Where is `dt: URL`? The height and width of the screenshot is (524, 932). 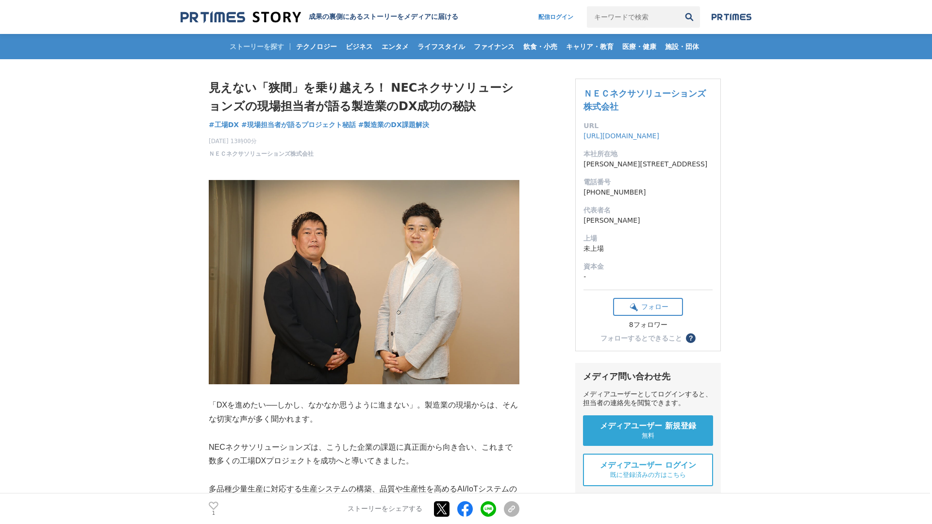
dt: URL is located at coordinates (648, 126).